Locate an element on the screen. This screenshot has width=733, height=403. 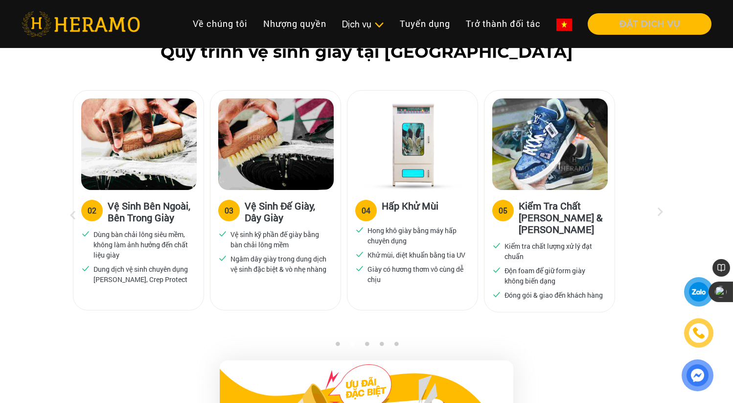
button: 2 is located at coordinates (352, 346).